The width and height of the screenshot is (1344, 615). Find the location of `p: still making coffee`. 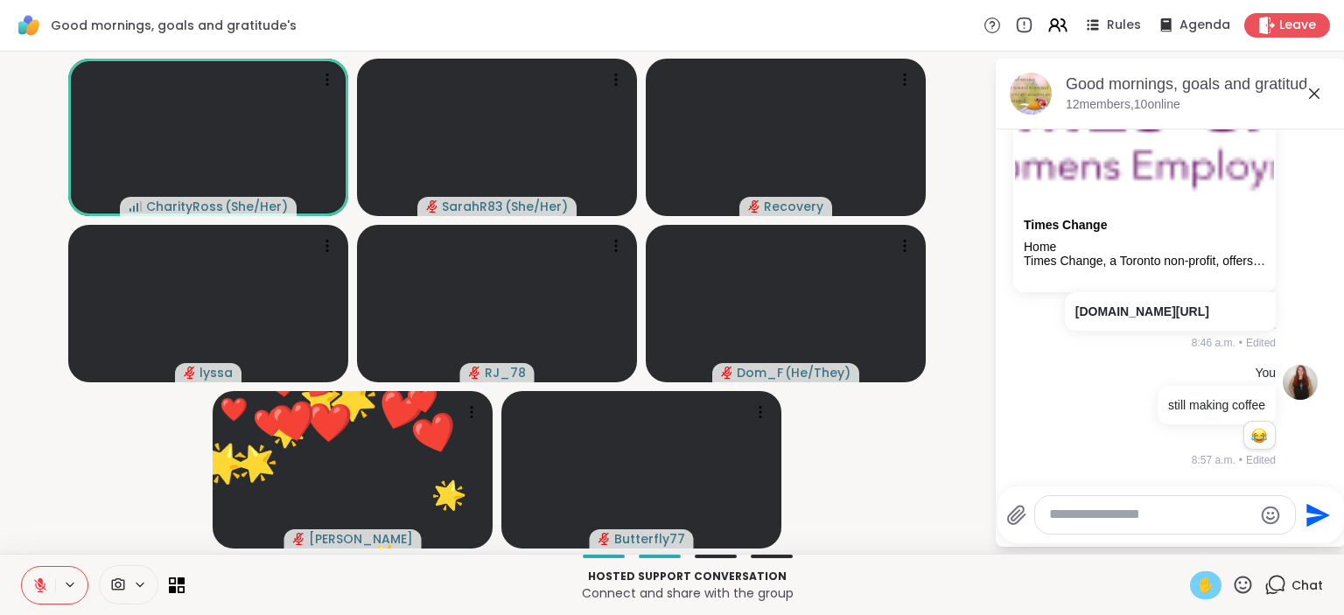

p: still making coffee is located at coordinates (1217, 405).